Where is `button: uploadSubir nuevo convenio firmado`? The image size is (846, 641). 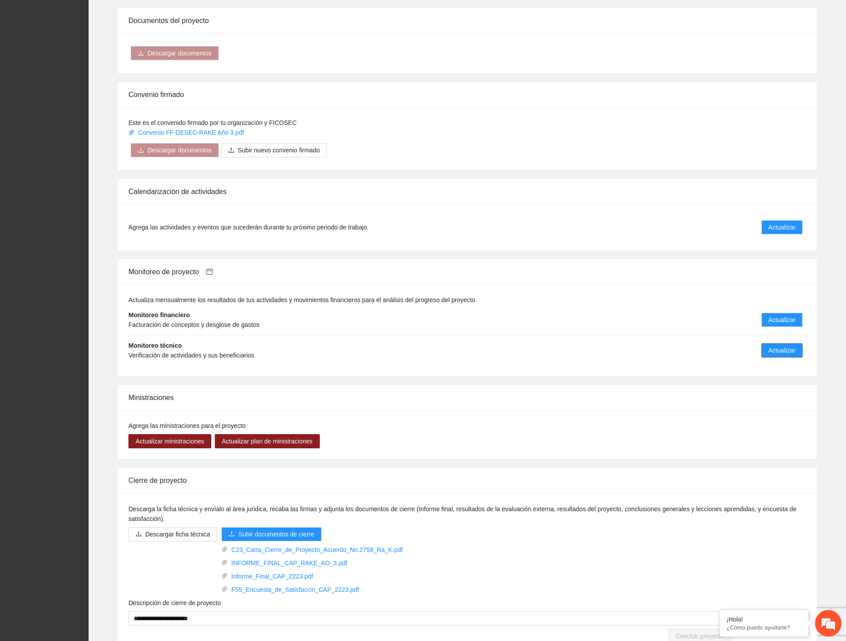 button: uploadSubir nuevo convenio firmado is located at coordinates (274, 150).